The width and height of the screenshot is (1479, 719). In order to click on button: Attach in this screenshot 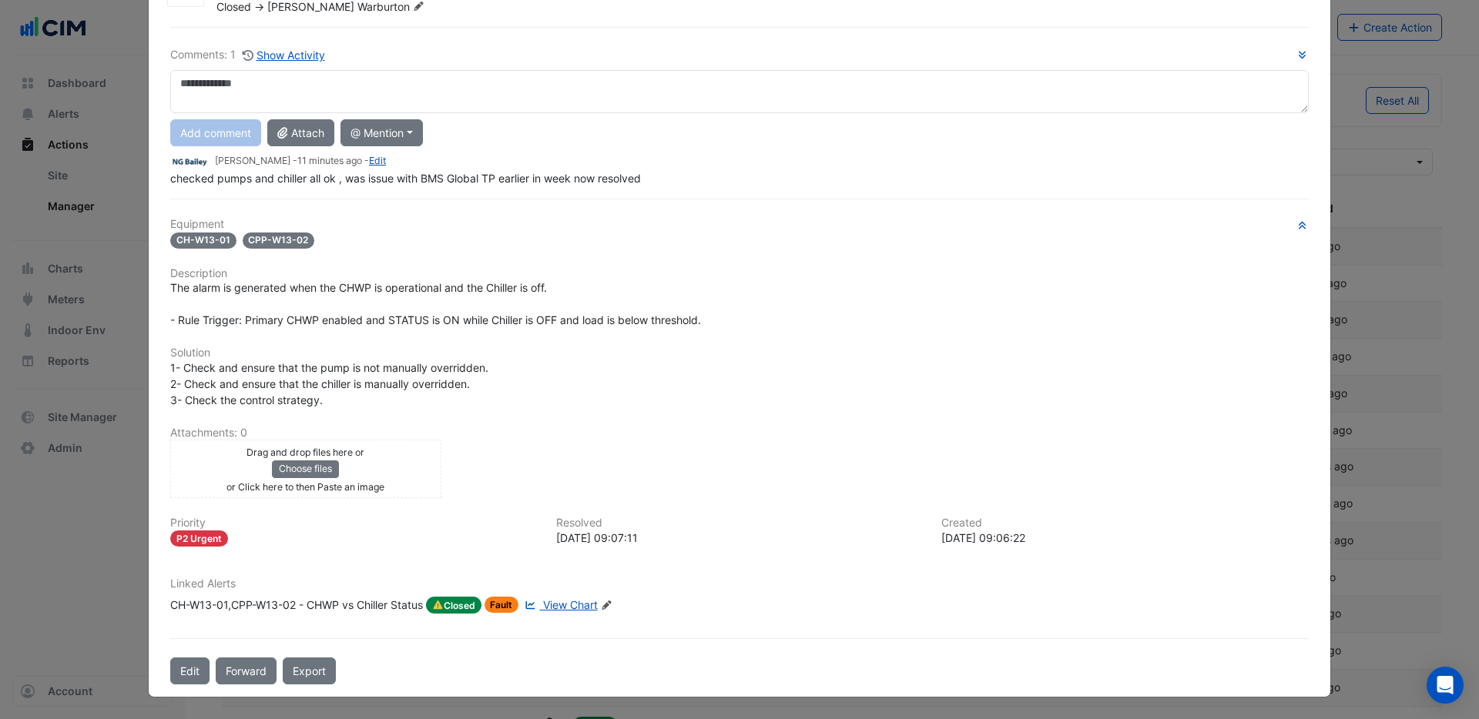, I will do `click(300, 132)`.